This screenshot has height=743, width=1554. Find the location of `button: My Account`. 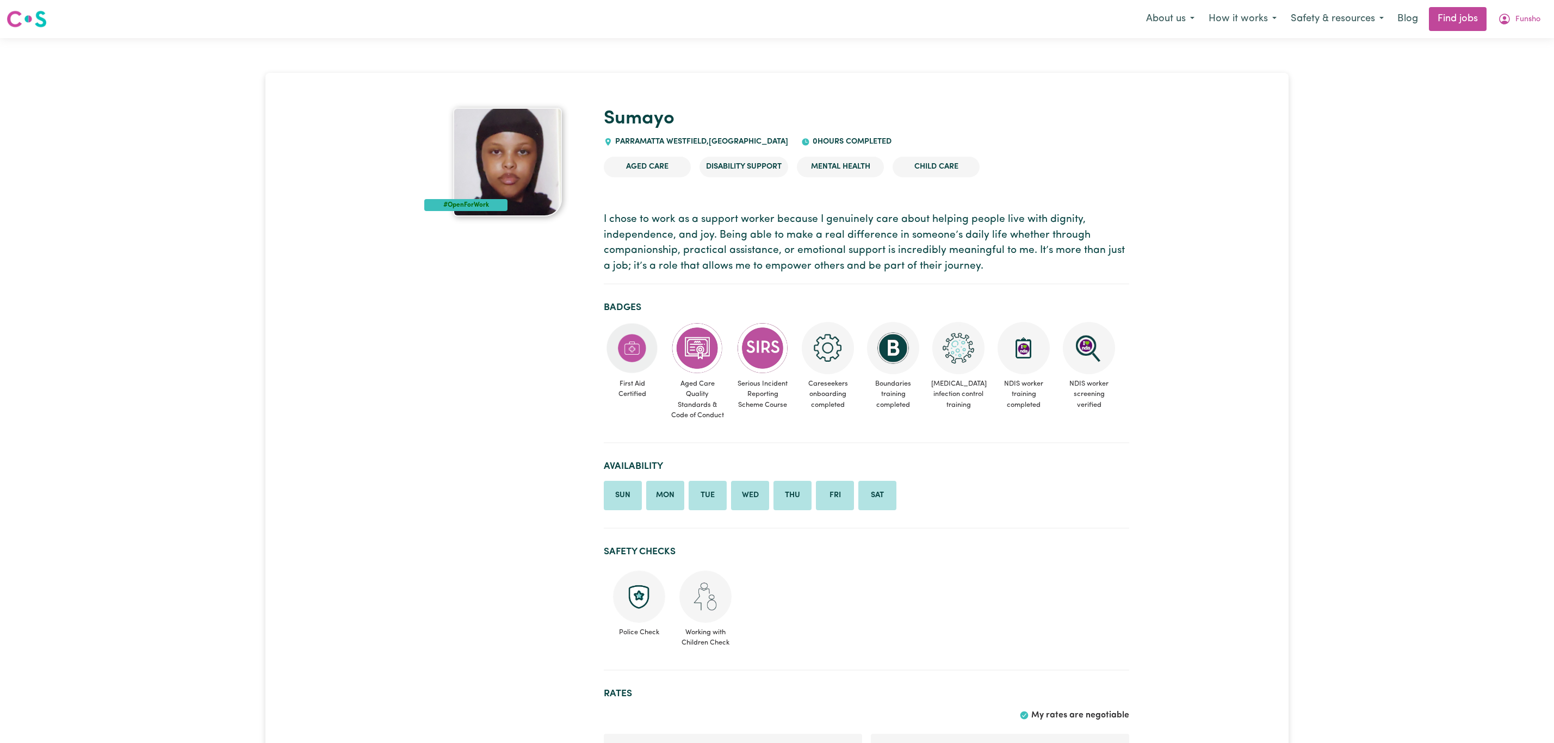

button: My Account is located at coordinates (1520, 19).